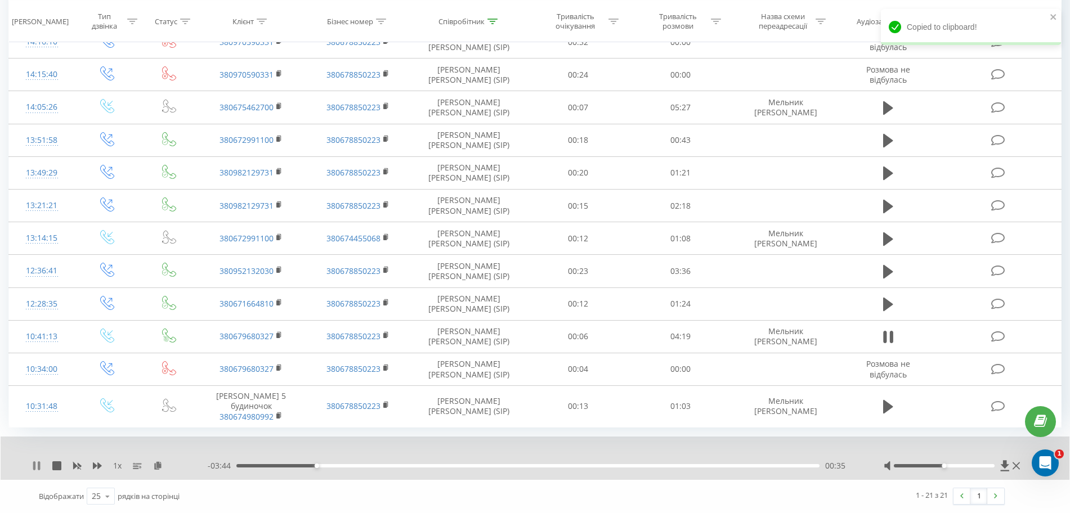 The width and height of the screenshot is (1070, 513). What do you see at coordinates (42, 173) in the screenshot?
I see `div: 13:49:29` at bounding box center [42, 173].